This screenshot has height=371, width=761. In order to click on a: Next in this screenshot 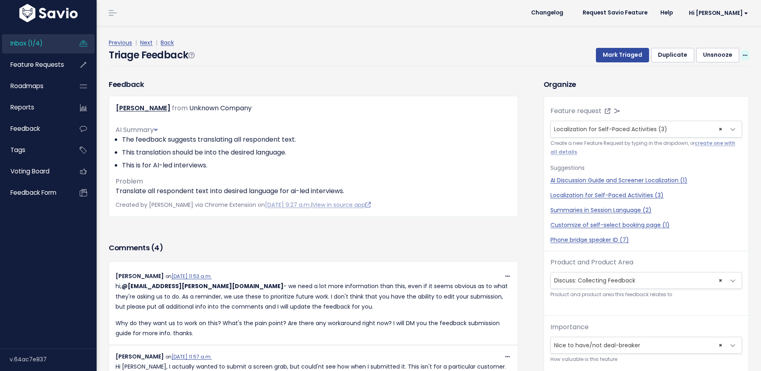, I will do `click(146, 43)`.